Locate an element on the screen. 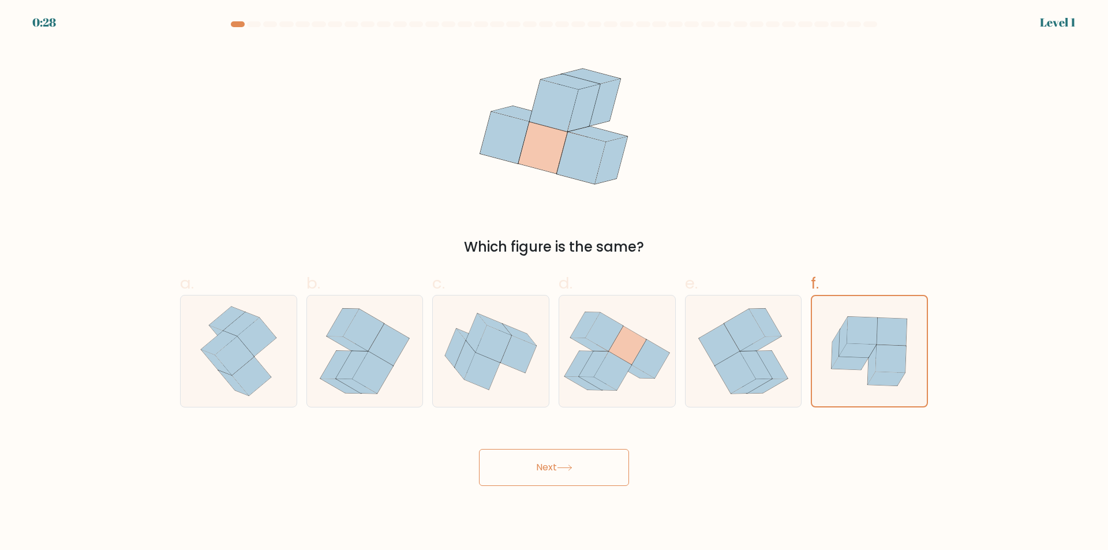 The width and height of the screenshot is (1108, 550). button: Next is located at coordinates (554, 468).